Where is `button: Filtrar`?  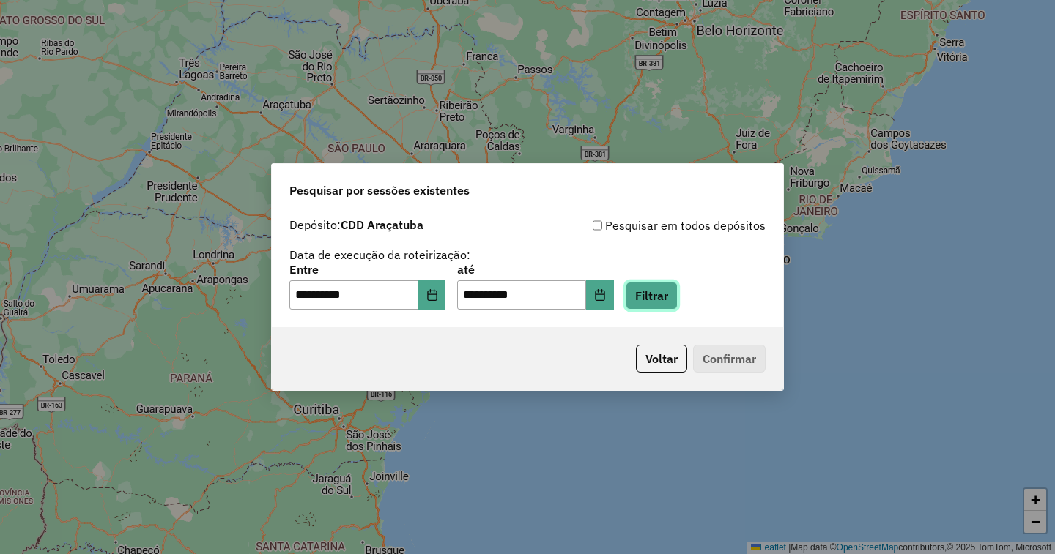
button: Filtrar is located at coordinates (651, 296).